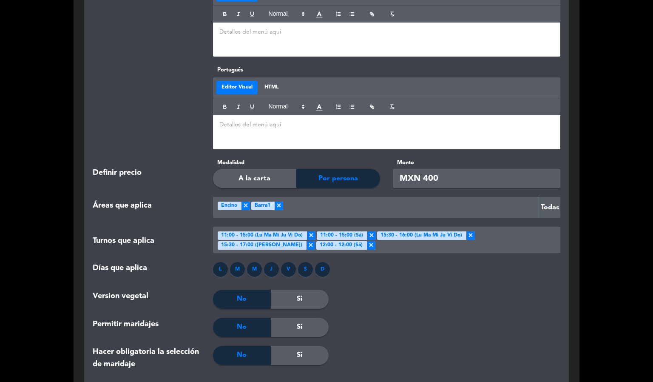  I want to click on span: 15:30 - 16:00 (Lu Ma Mi Ju Vi Do), so click(421, 236).